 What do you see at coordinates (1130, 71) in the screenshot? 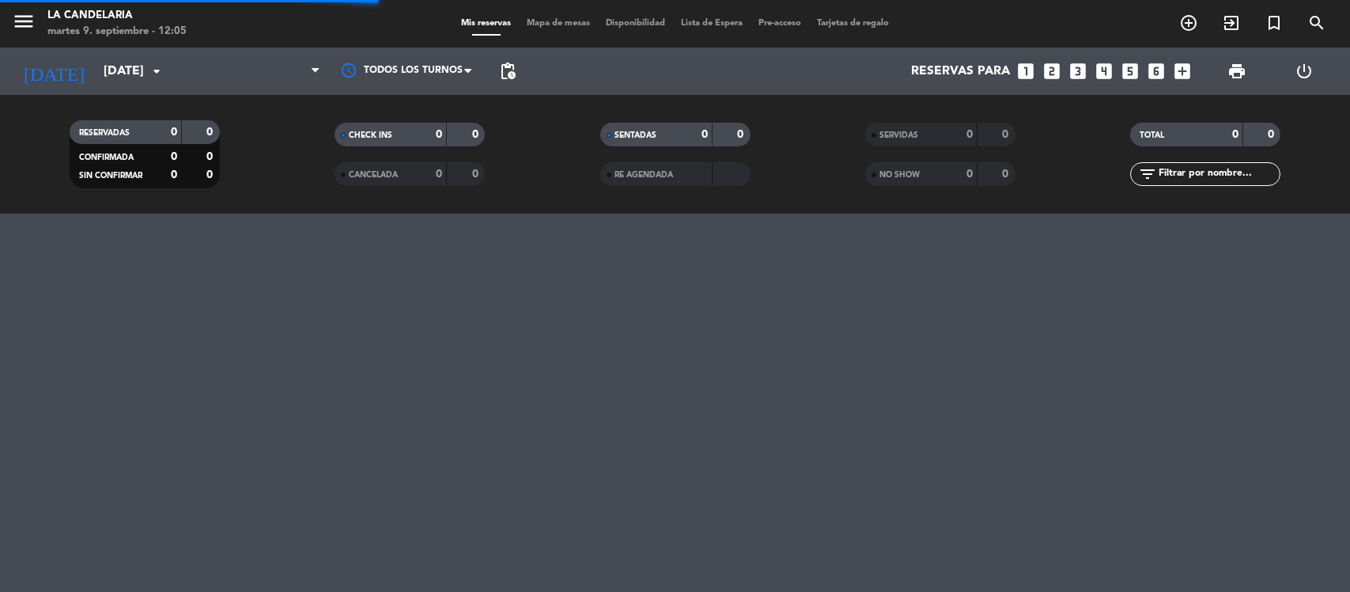
I see `i: looks_5` at bounding box center [1130, 71].